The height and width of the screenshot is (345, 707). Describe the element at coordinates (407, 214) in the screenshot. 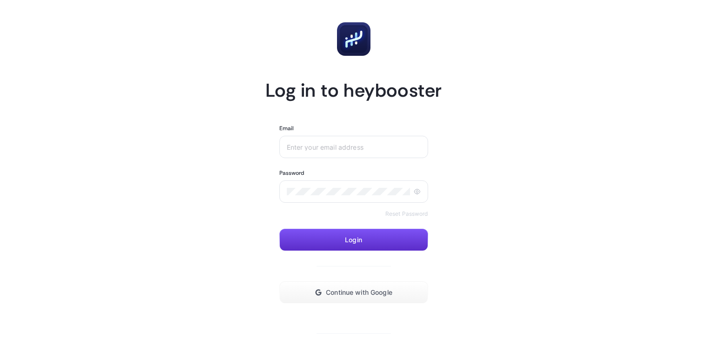

I see `a: Reset Password` at that location.